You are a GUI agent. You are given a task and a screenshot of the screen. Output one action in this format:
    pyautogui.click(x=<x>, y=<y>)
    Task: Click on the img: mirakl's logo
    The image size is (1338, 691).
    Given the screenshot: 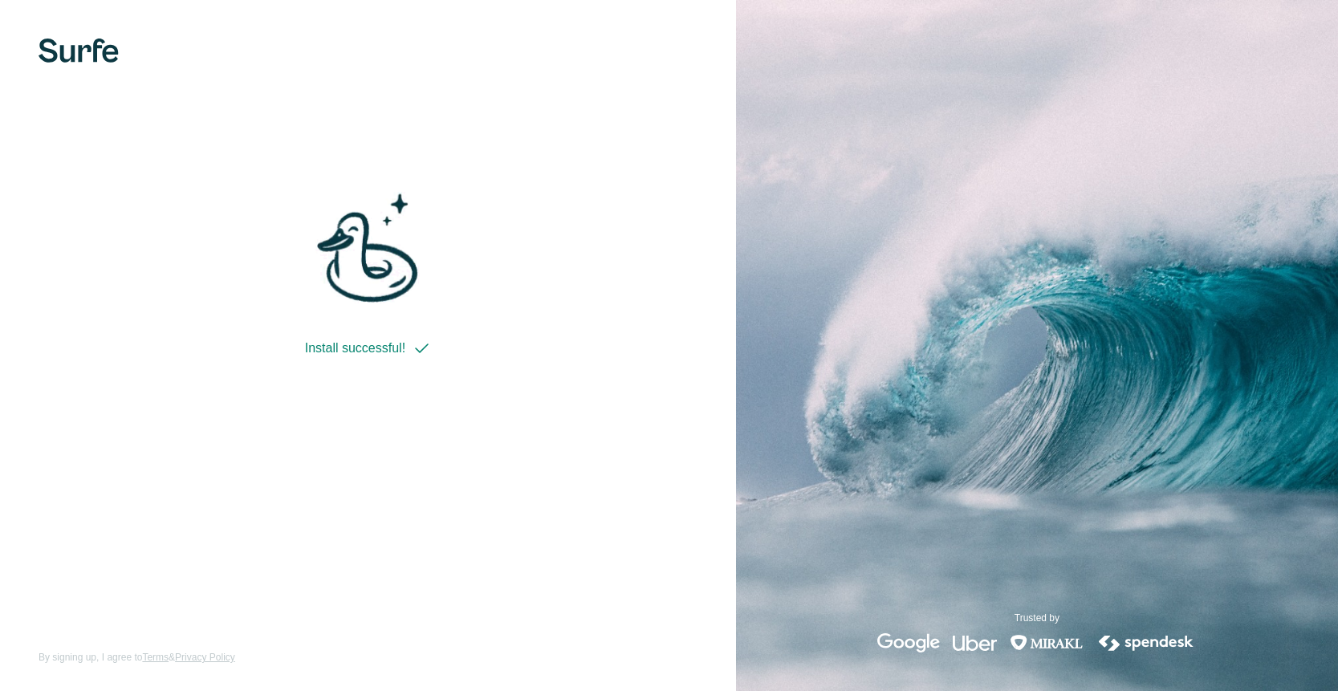 What is the action you would take?
    pyautogui.click(x=1046, y=643)
    